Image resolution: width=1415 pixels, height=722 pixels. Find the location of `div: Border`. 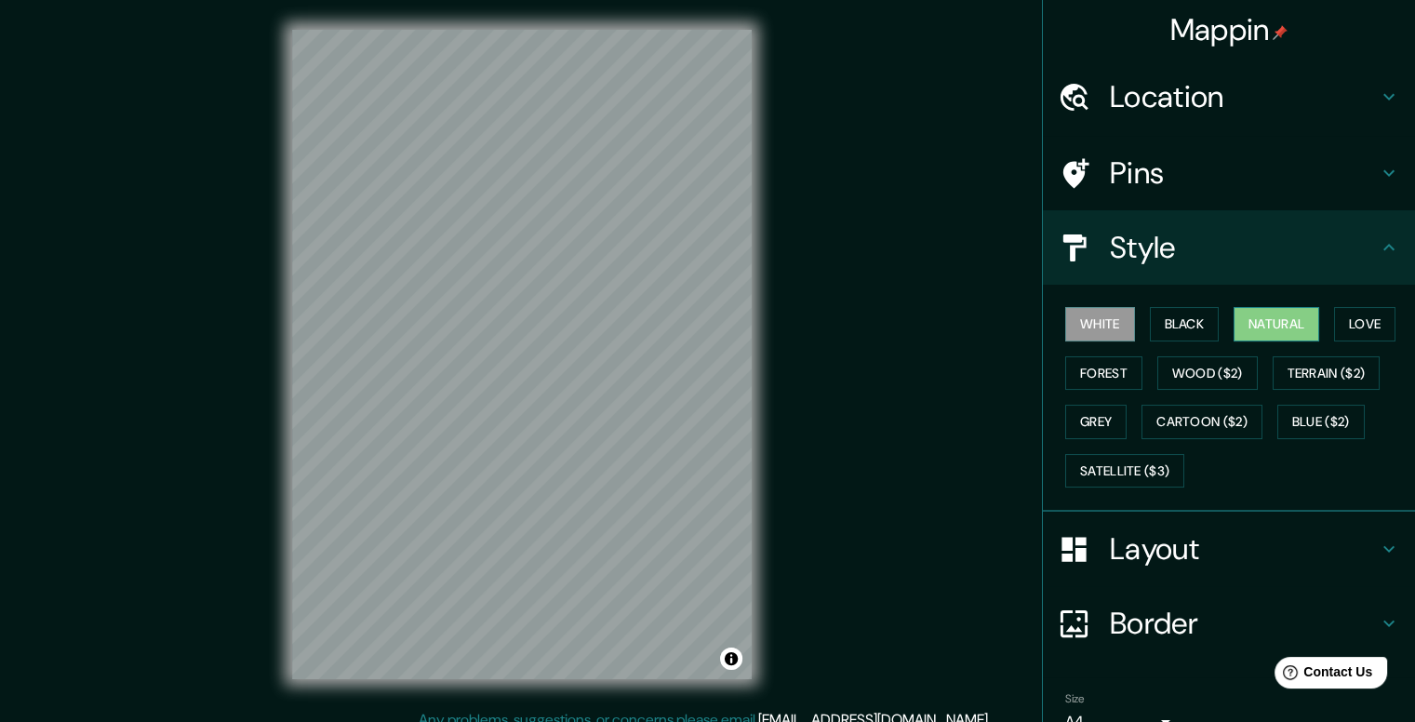

div: Border is located at coordinates (1229, 623).